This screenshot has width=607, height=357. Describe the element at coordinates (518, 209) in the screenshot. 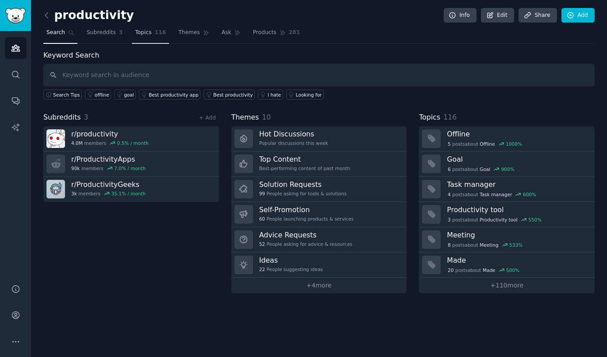

I see `h3: Productivity tool` at that location.